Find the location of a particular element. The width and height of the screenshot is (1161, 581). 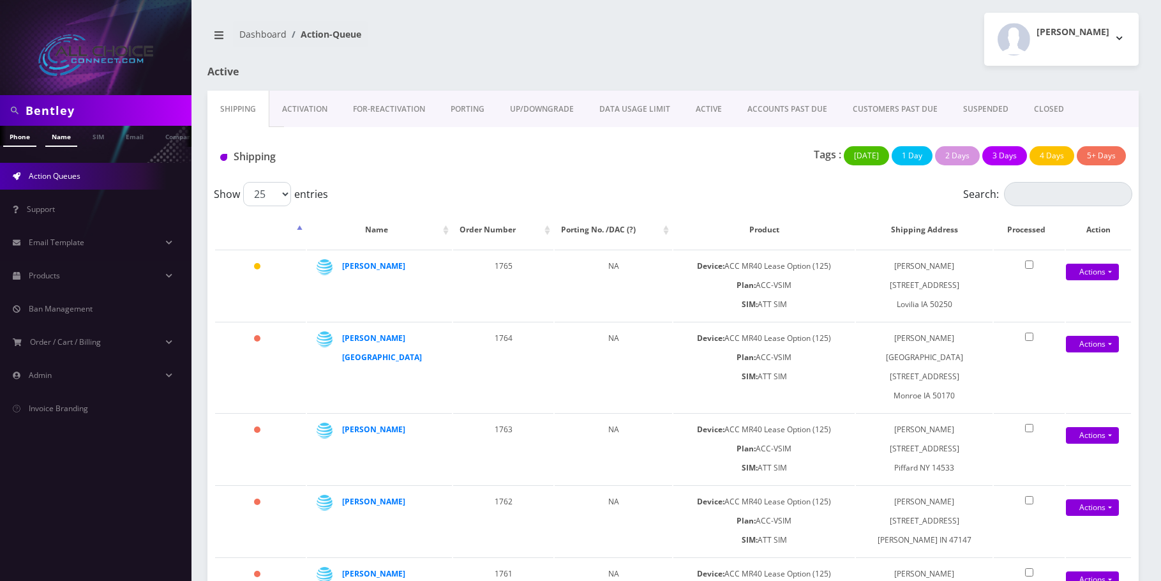

button: 3 Days is located at coordinates (1005, 156).